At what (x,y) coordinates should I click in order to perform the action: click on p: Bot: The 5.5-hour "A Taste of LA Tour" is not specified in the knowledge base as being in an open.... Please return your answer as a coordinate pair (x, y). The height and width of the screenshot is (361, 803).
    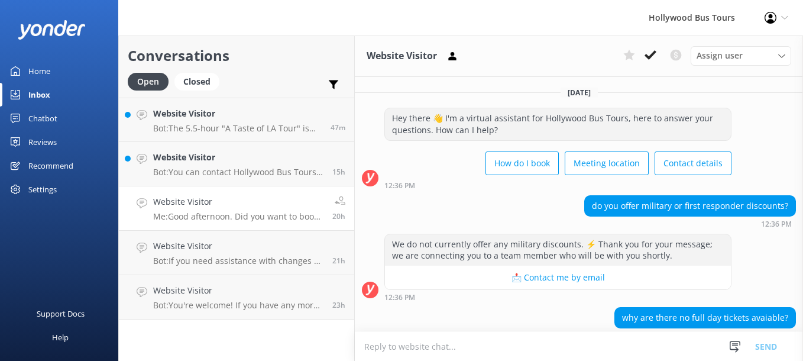
    Looking at the image, I should click on (237, 128).